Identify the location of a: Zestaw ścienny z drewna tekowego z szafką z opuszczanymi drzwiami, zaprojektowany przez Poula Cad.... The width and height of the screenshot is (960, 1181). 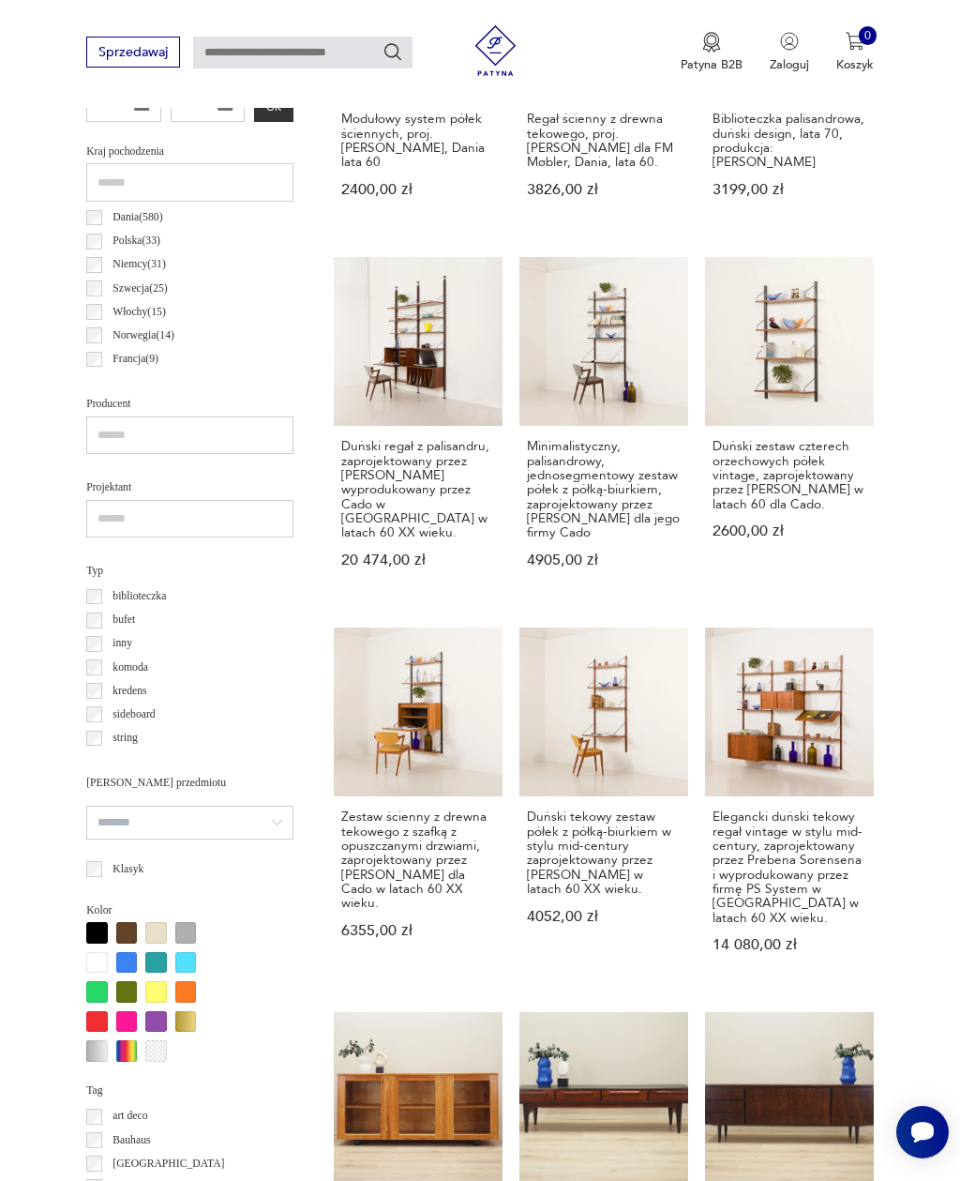
(418, 806).